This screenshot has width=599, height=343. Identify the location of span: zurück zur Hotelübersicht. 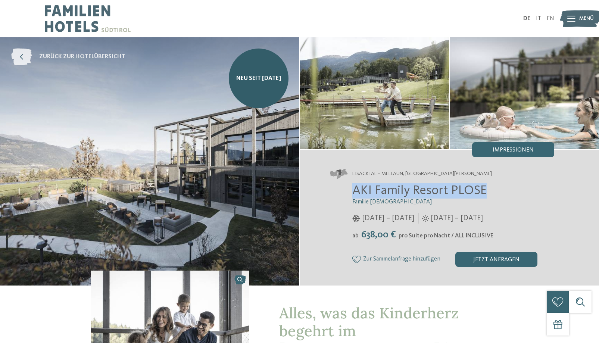
(82, 57).